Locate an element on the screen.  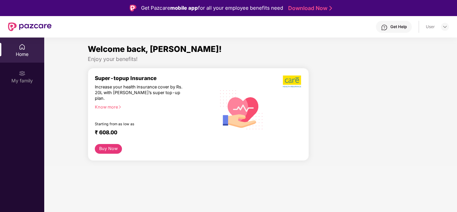
div: Get Pazcare for all your employee benefits need is located at coordinates (212, 8).